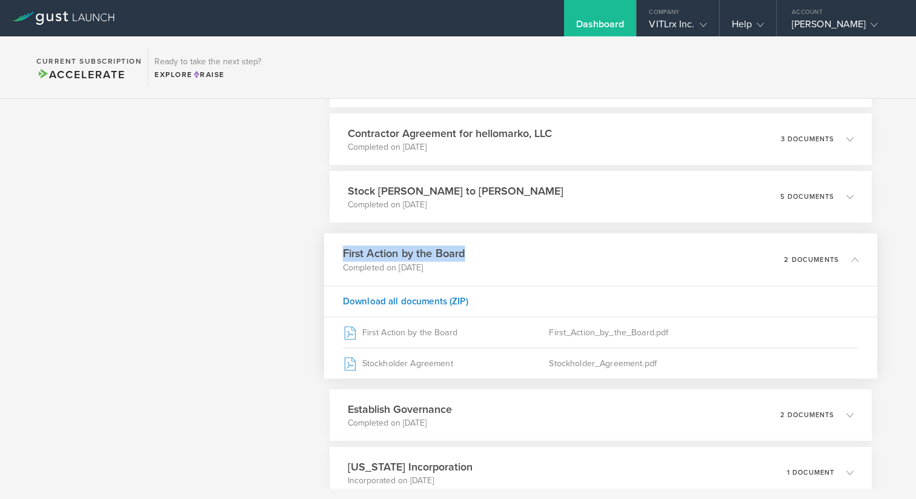 The width and height of the screenshot is (916, 499). Describe the element at coordinates (600, 301) in the screenshot. I see `div: Download all documents (ZIP)` at that location.